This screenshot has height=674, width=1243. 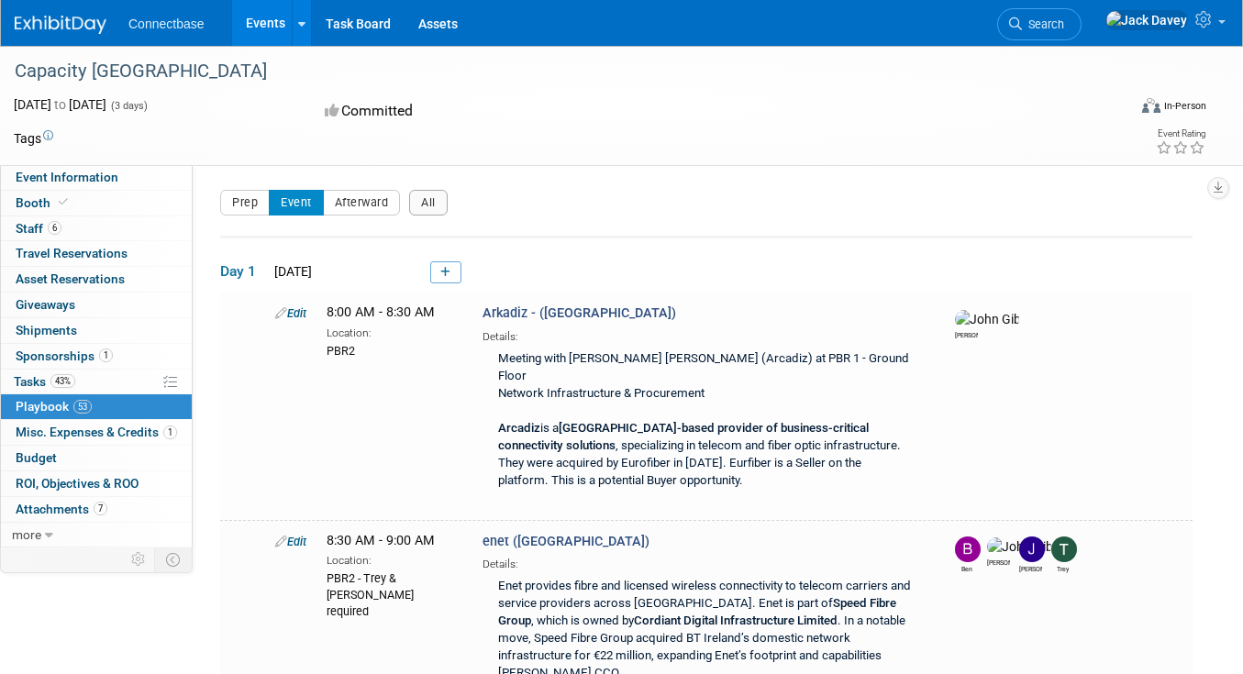 What do you see at coordinates (138, 559) in the screenshot?
I see `td: Personalize Event Tab Strip` at bounding box center [138, 559].